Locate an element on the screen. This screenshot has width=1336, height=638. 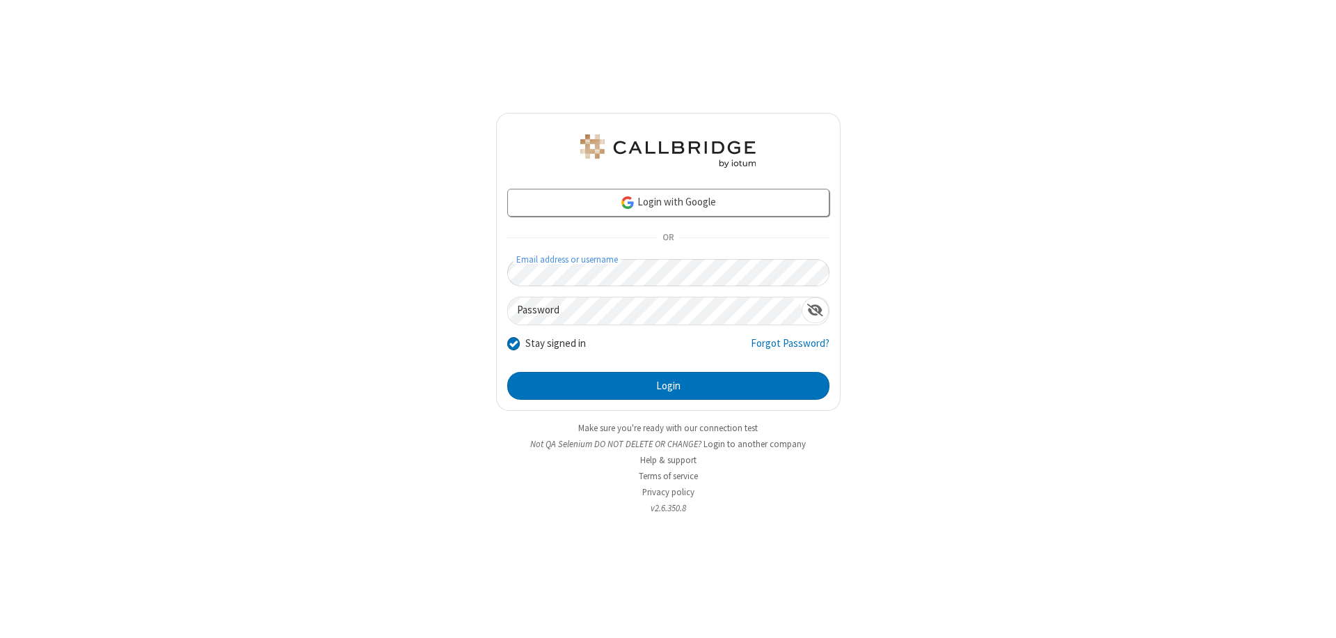
a: Make sure you're ready with our connection test is located at coordinates (668, 427).